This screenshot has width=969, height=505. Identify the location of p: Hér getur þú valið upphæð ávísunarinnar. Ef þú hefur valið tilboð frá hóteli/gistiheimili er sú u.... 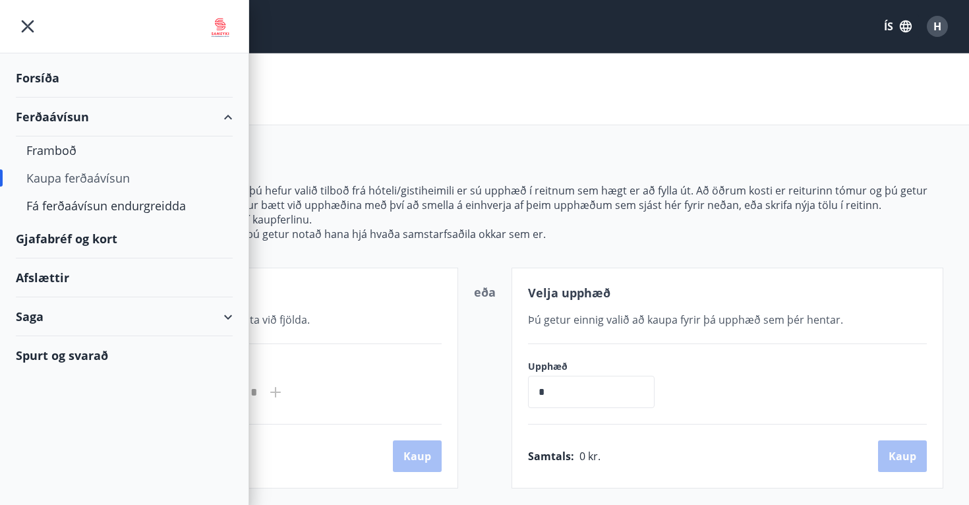
(484, 198).